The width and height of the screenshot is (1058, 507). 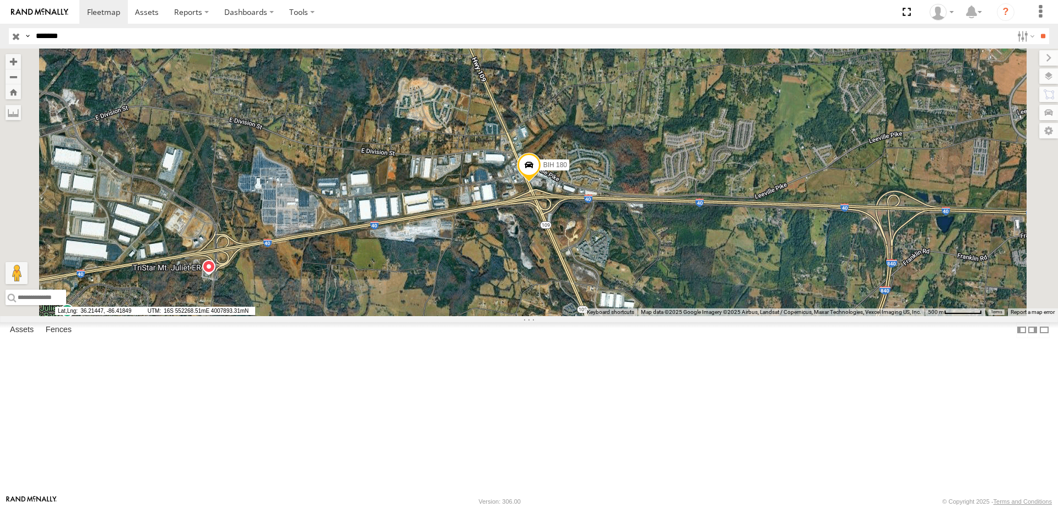 I want to click on a: Report a map error, so click(x=1033, y=311).